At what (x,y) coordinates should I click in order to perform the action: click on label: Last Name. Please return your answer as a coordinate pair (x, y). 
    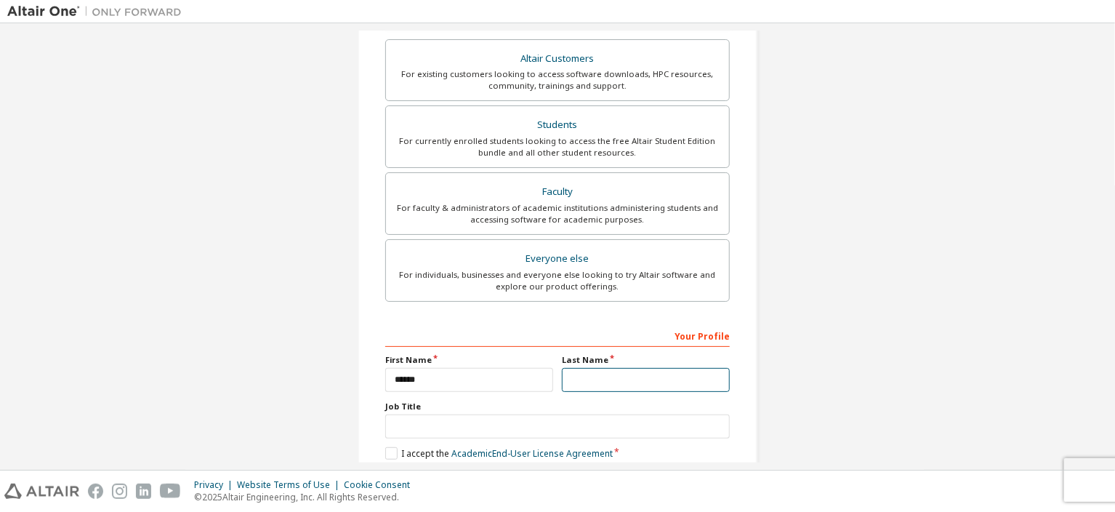
    Looking at the image, I should click on (646, 360).